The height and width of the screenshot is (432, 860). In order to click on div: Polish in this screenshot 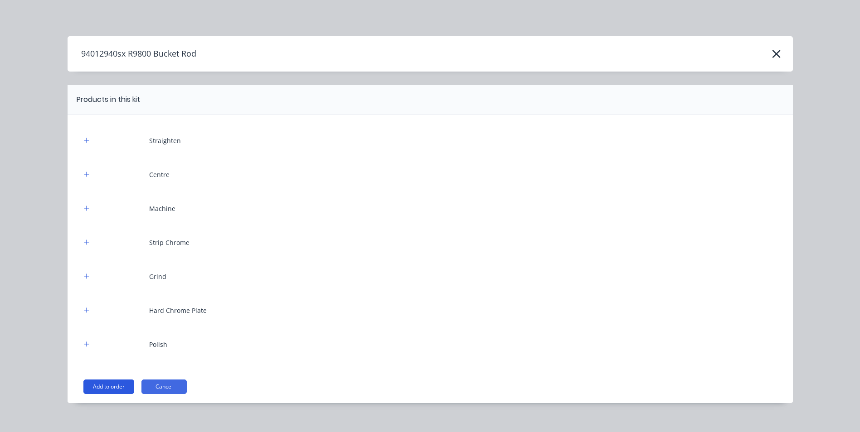, I will do `click(158, 344)`.